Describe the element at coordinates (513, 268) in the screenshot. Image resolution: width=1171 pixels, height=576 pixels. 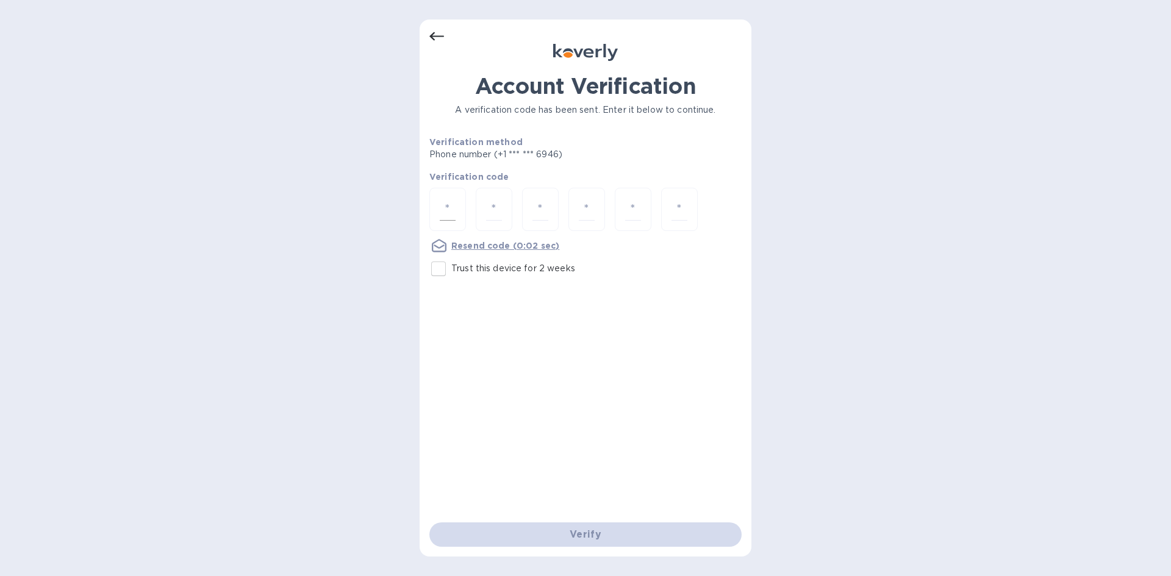
I see `p: Trust this device for 2 weeks` at that location.